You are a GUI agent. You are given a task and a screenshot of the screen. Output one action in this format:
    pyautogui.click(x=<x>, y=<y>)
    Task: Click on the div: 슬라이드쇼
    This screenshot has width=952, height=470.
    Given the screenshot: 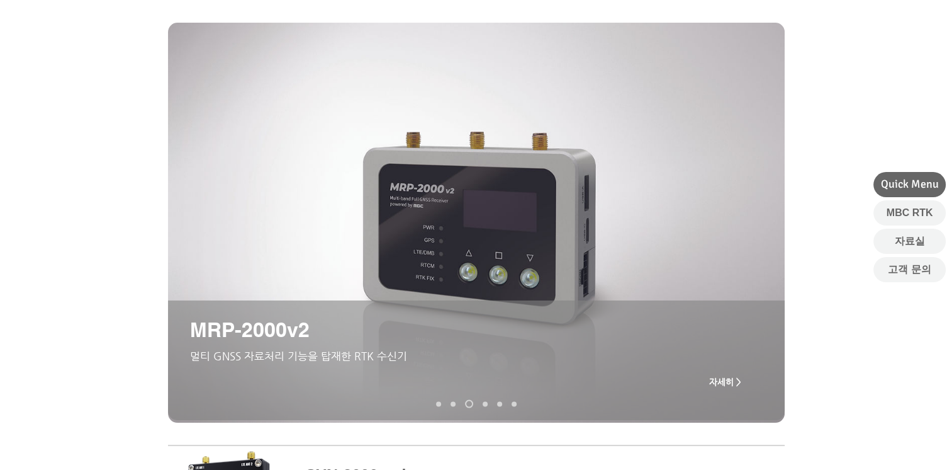 What is the action you would take?
    pyautogui.click(x=477, y=222)
    